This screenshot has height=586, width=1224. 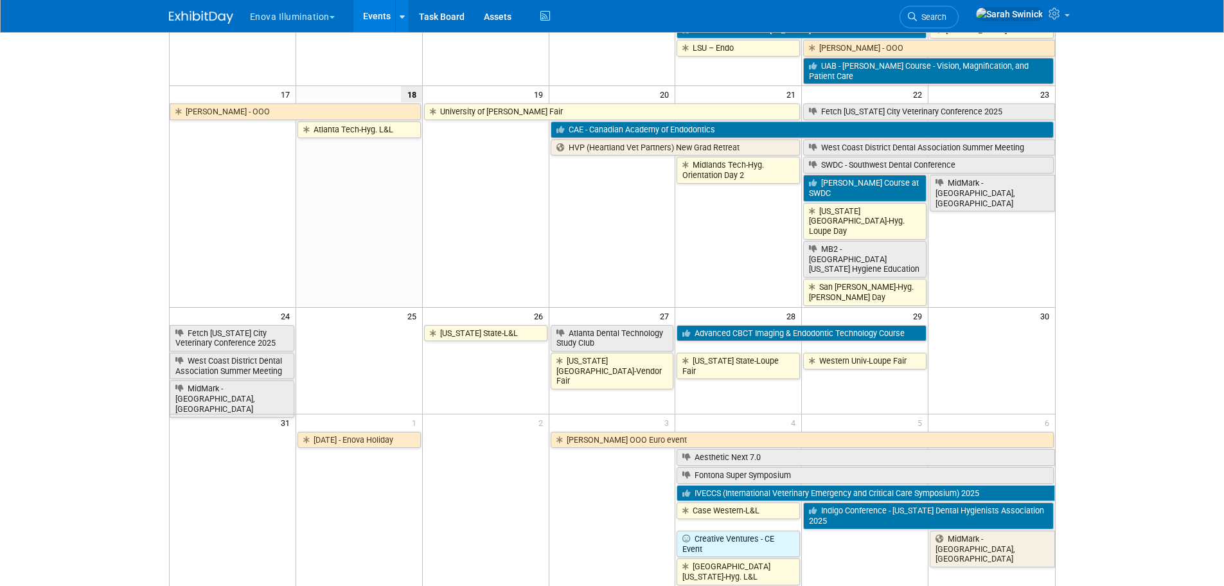 I want to click on span: 30, so click(x=1047, y=316).